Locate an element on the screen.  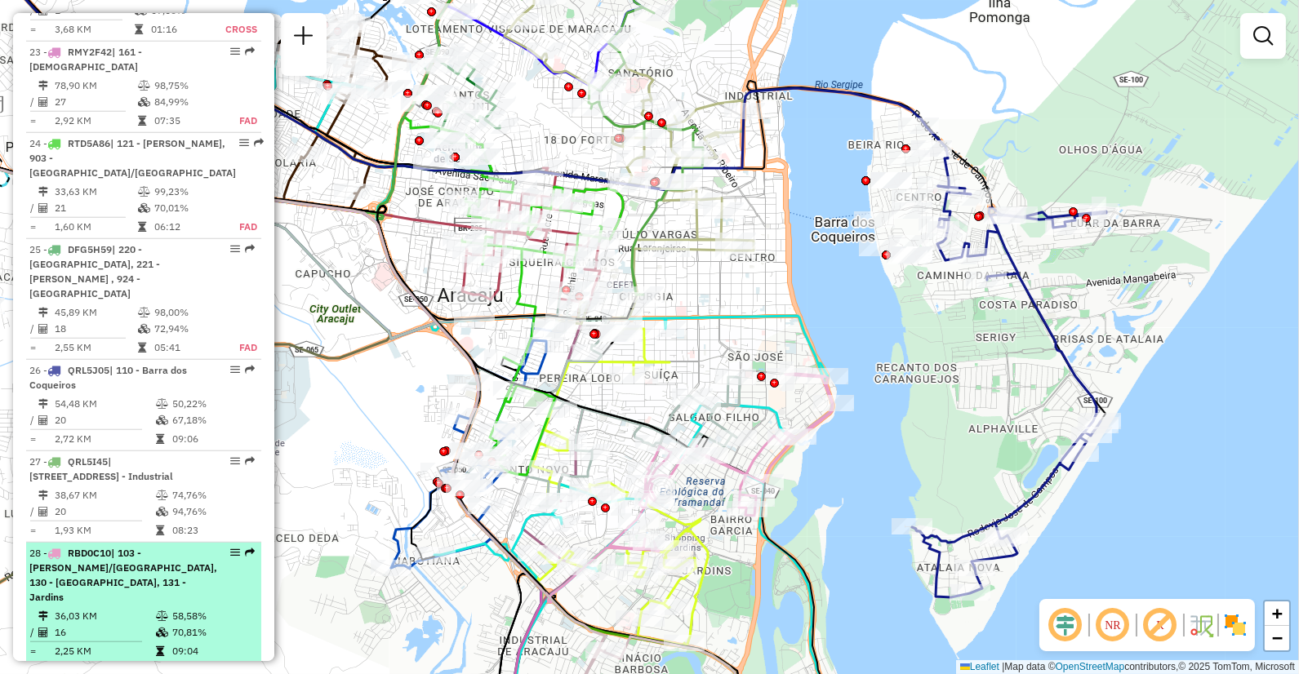
div: Atividade não roteirizada - JURANDIR JOSE DOS SA is located at coordinates (457, 11).